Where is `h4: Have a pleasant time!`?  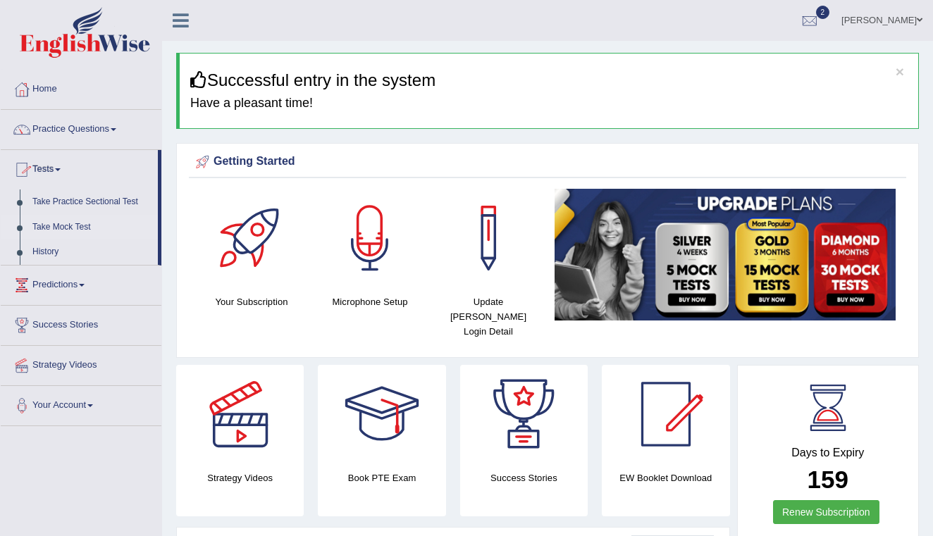
h4: Have a pleasant time! is located at coordinates (549, 104).